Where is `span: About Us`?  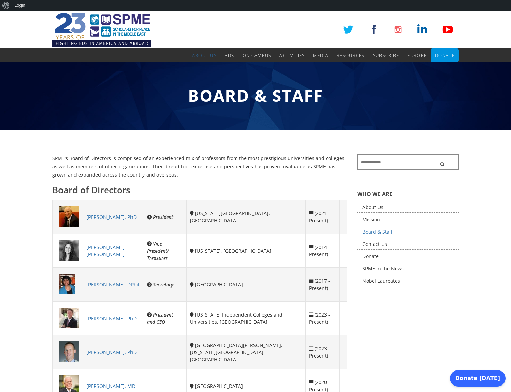
span: About Us is located at coordinates (204, 55).